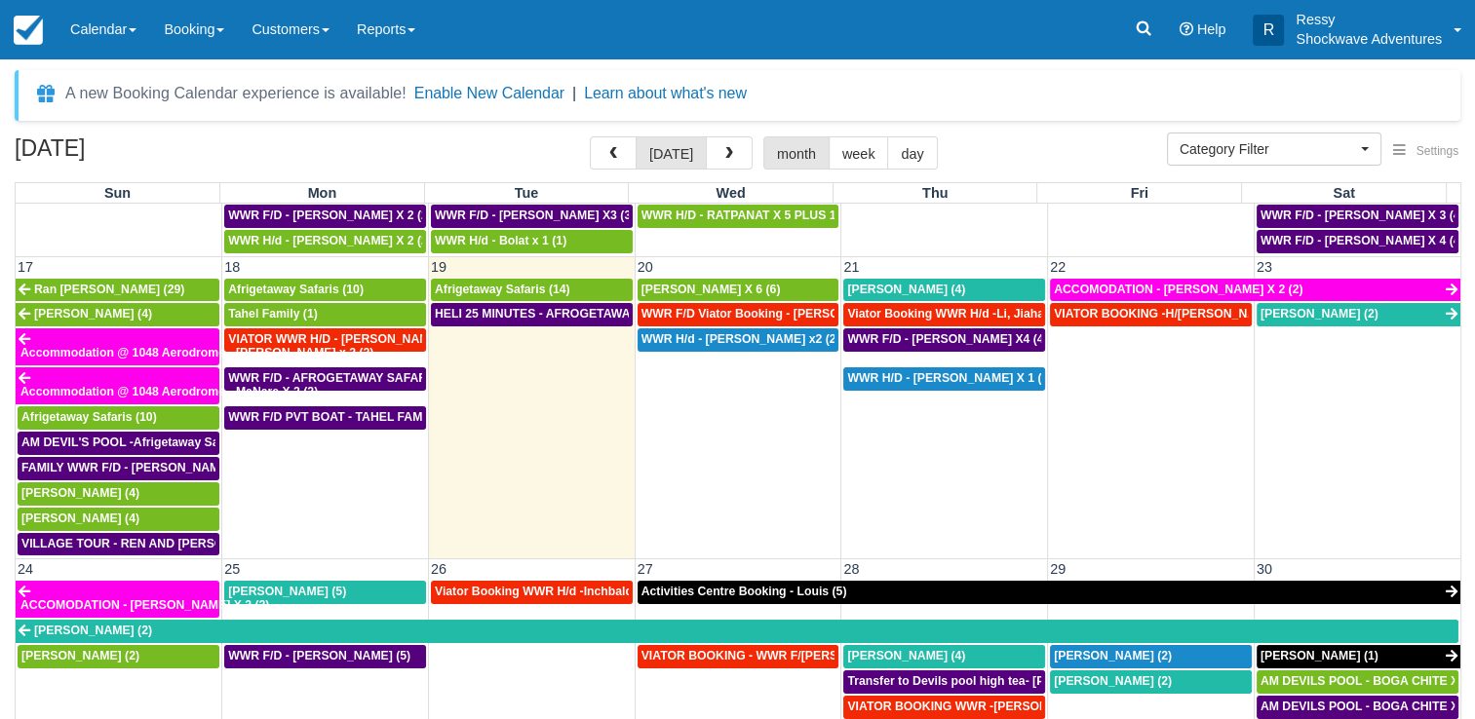  Describe the element at coordinates (500, 241) in the screenshot. I see `span: WWR H/d - Bolat x 1 (1)` at that location.